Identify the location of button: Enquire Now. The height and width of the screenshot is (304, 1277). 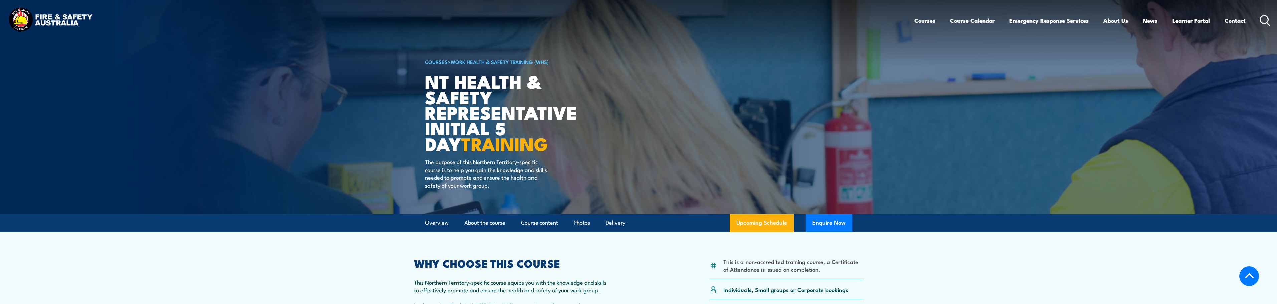
(829, 223).